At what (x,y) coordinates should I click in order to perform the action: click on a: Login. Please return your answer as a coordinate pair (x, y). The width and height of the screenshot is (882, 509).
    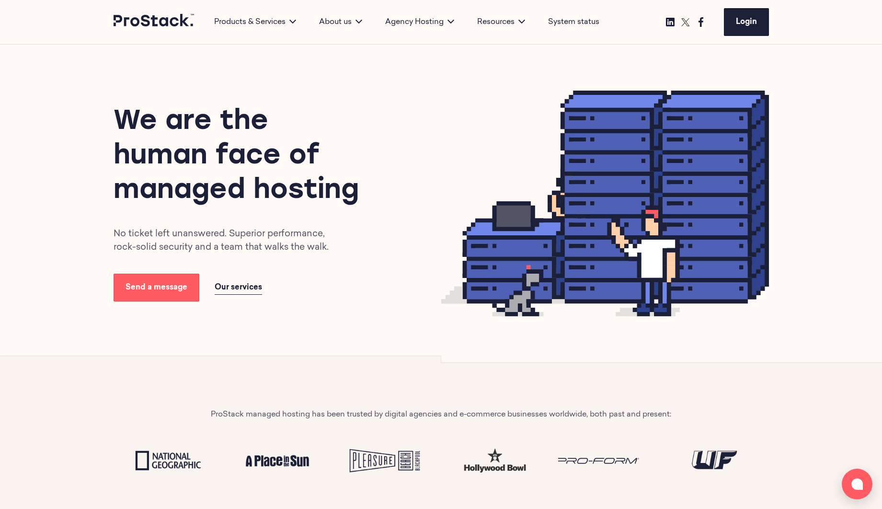
    Looking at the image, I should click on (747, 22).